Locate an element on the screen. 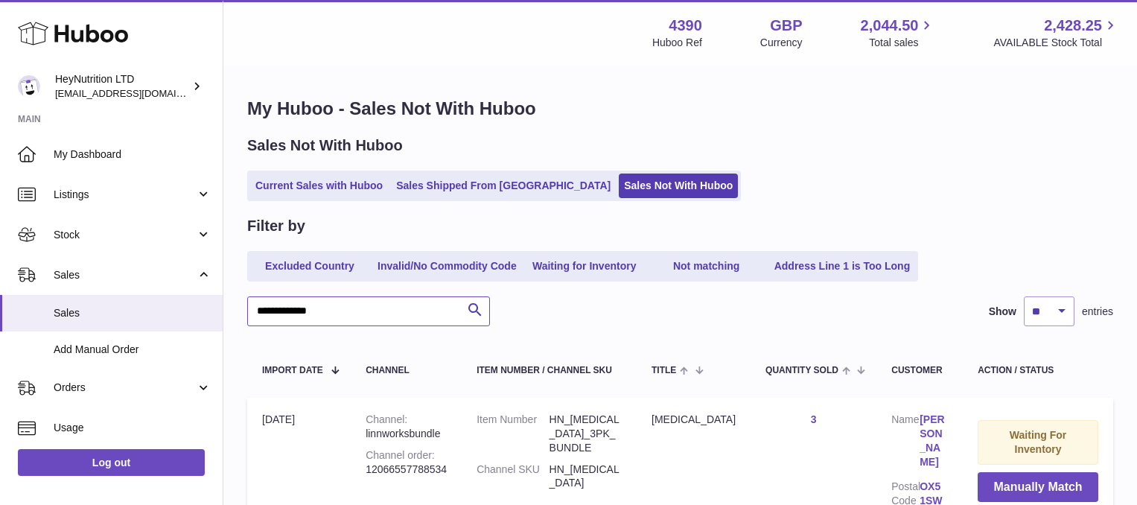 Image resolution: width=1137 pixels, height=505 pixels. span: Total sales is located at coordinates (902, 42).